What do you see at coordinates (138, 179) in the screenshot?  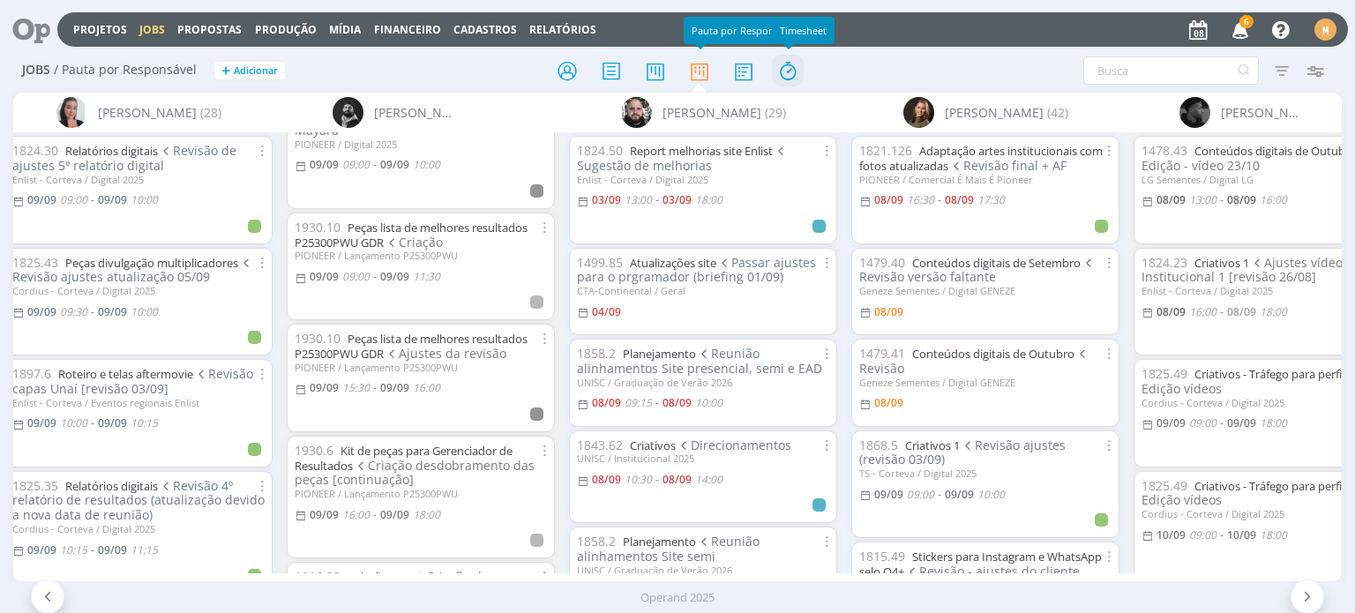 I see `div: Enlist - Corteva / Digital 2025` at bounding box center [138, 179].